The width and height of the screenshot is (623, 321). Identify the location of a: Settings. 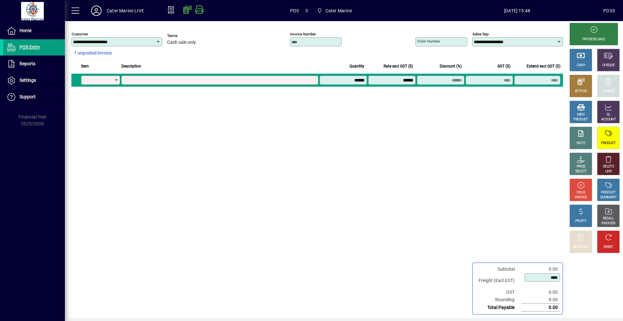
(34, 81).